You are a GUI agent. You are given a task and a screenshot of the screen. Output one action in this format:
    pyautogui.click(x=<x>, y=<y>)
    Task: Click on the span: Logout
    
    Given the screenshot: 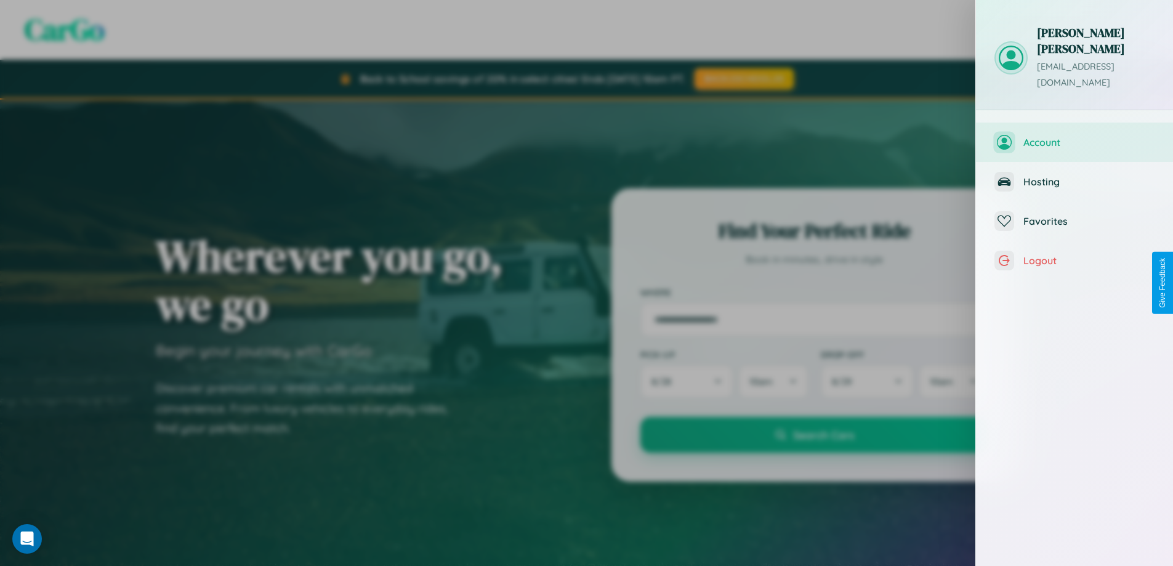 What is the action you would take?
    pyautogui.click(x=1089, y=260)
    